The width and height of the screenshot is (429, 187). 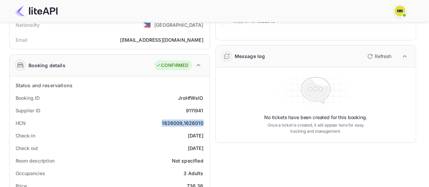 I want to click on div: 1626009,1626010, so click(x=183, y=123).